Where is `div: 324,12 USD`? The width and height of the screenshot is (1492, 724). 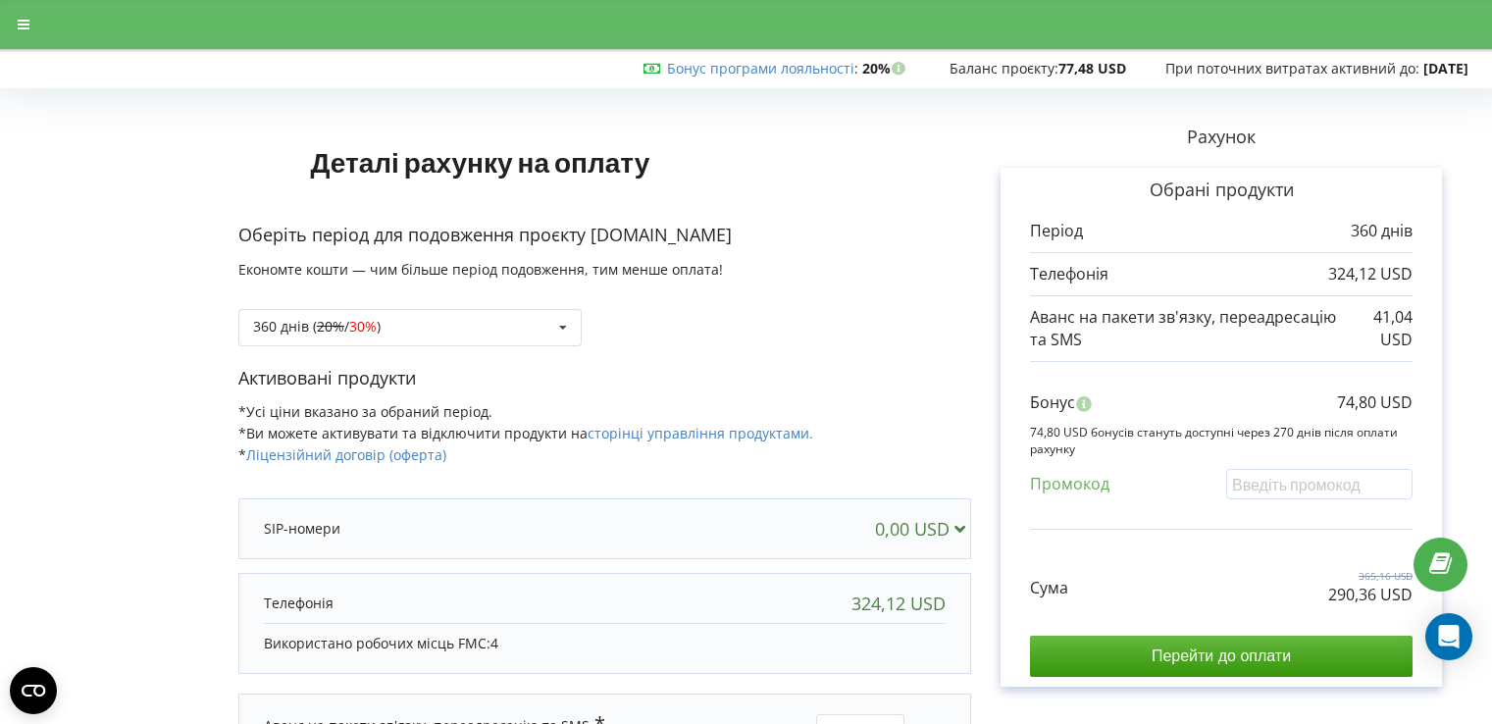
div: 324,12 USD is located at coordinates (898, 603).